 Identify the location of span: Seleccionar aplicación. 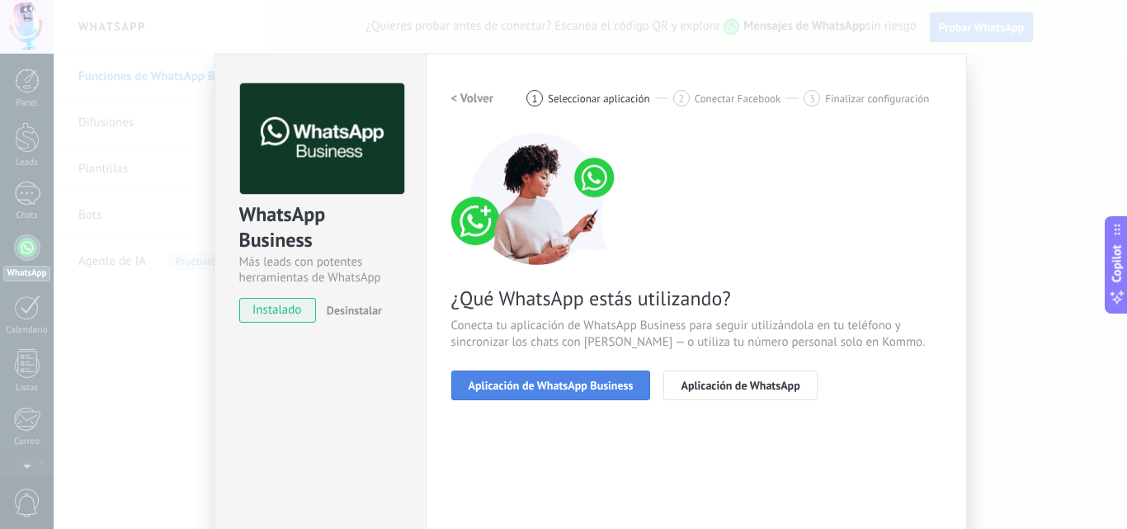
(599, 98).